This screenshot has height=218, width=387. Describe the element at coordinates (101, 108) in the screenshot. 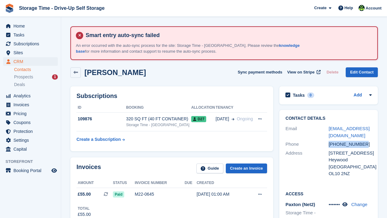

I see `th: ID` at that location.